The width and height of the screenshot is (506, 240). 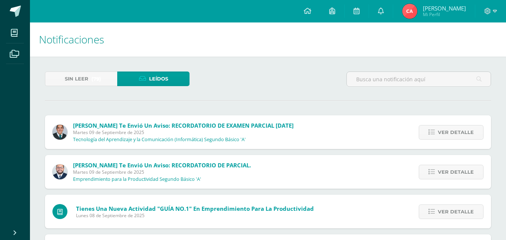 I want to click on span: (79), so click(x=96, y=79).